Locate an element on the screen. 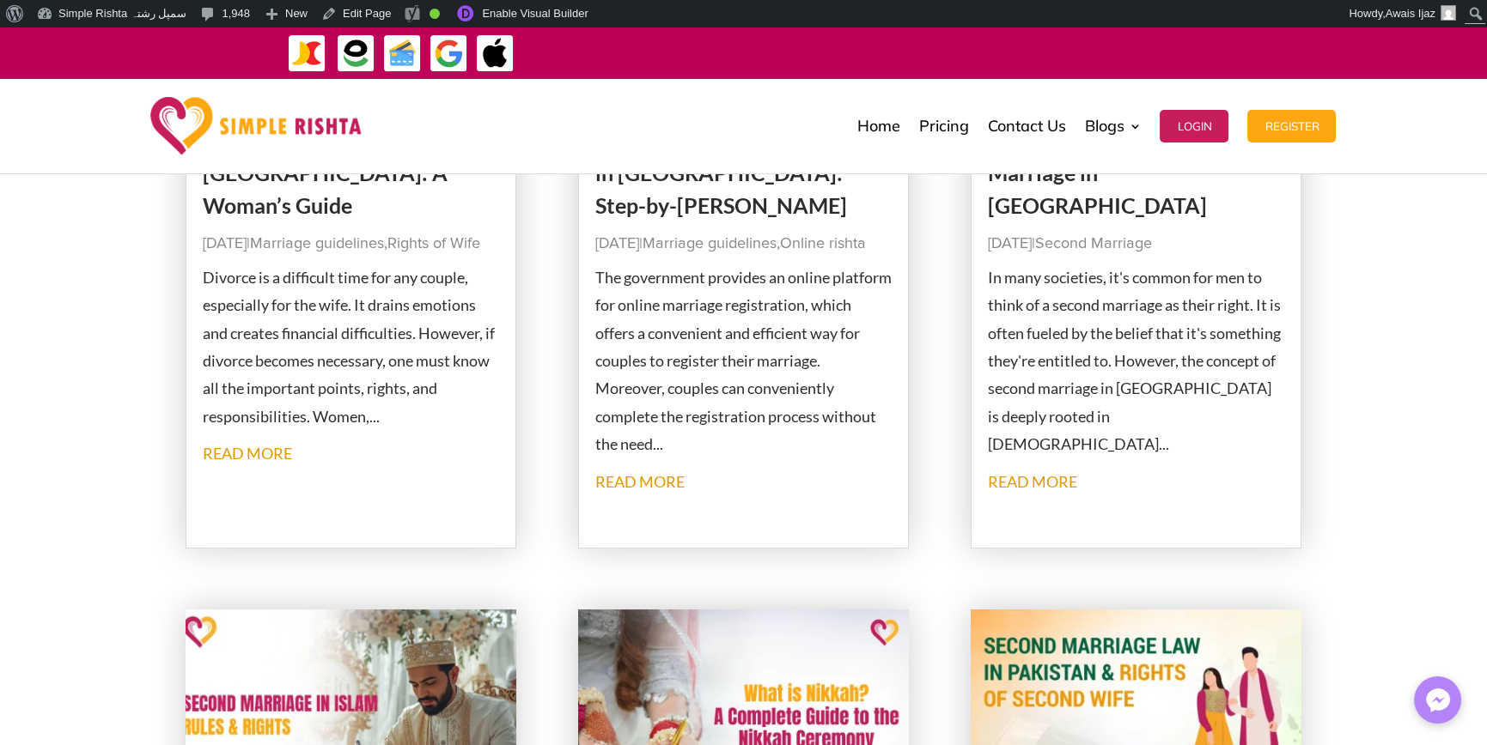 This screenshot has height=745, width=1487. p: Divorce is a difficult time for any couple, especially for the wife. It drains emotions and creat... is located at coordinates (351, 347).